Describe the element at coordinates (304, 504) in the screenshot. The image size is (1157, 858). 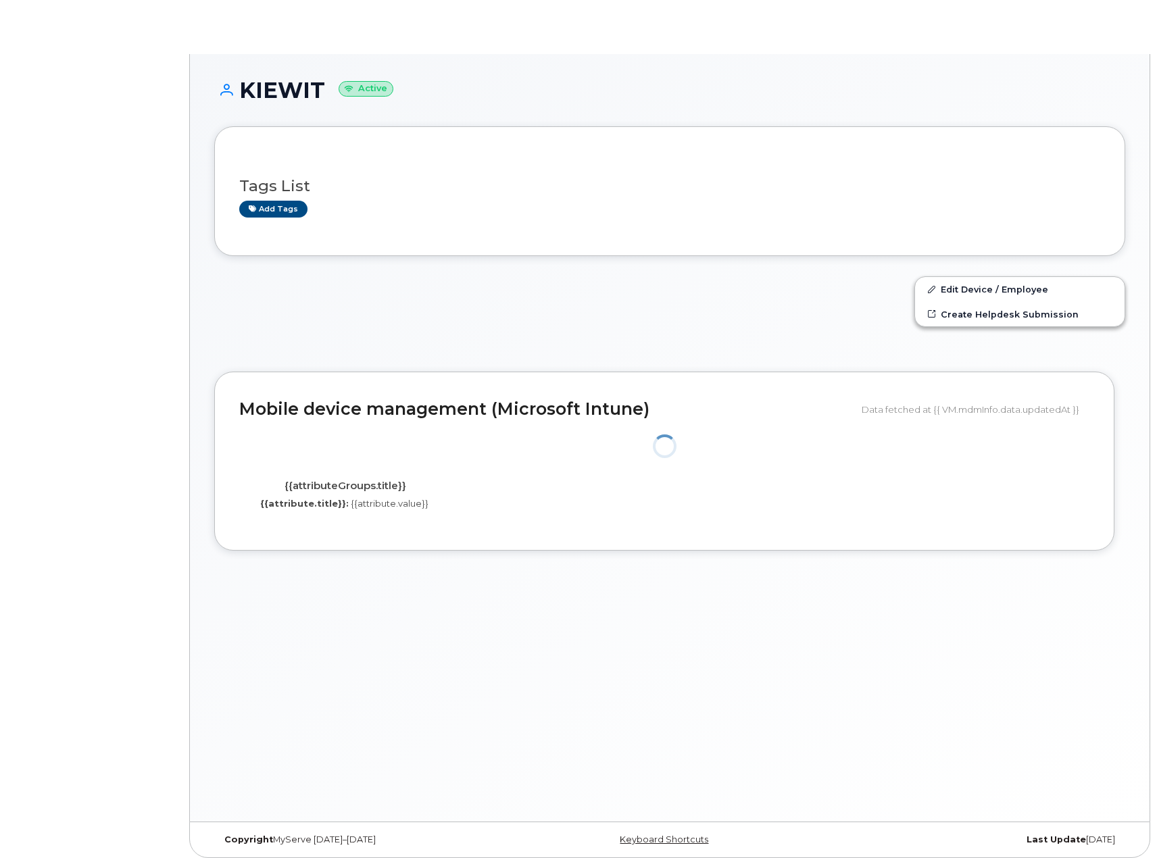
I see `label: {{attribute.title}}:` at that location.